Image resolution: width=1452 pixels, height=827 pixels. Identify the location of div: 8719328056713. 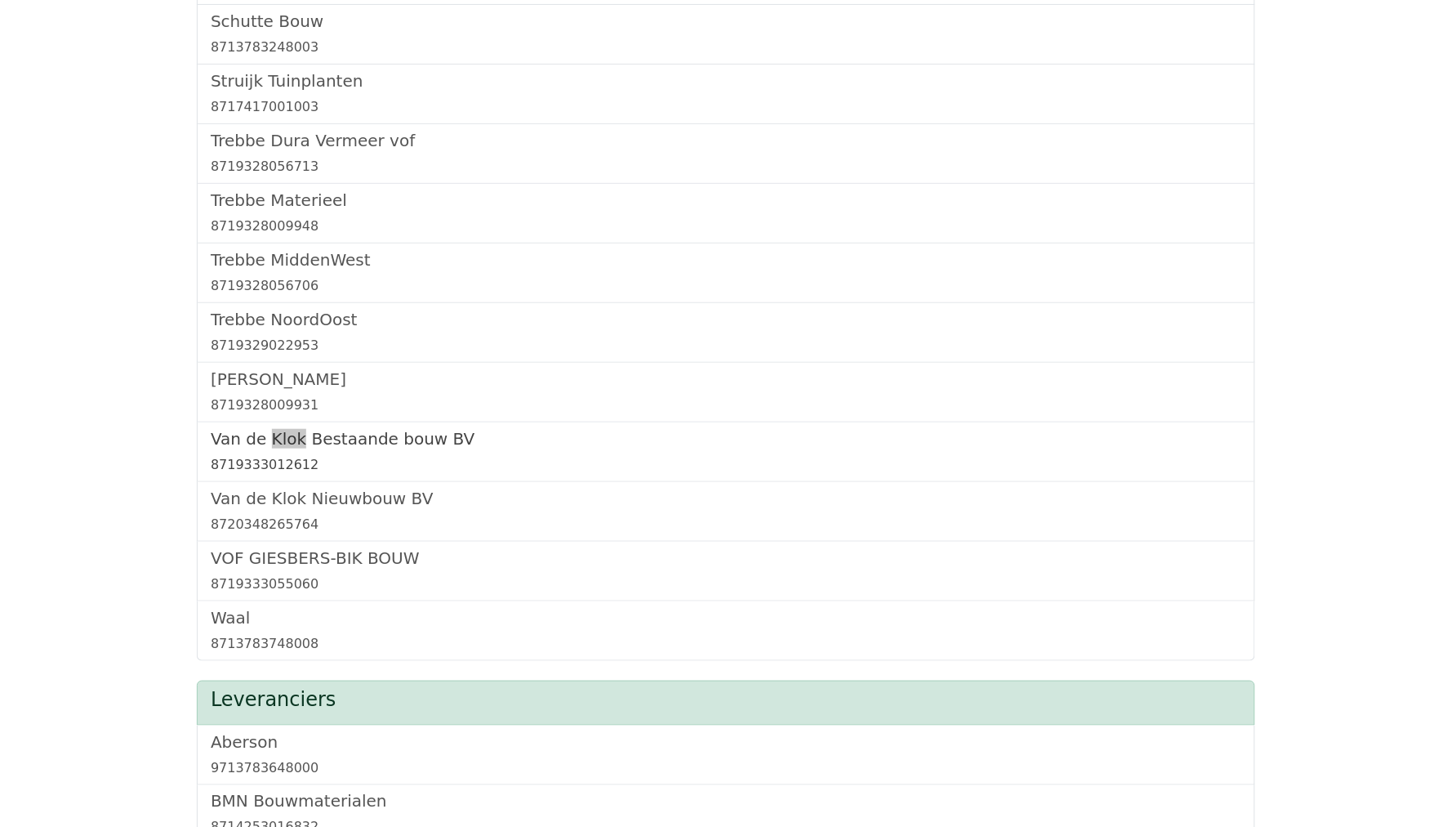
(726, 167).